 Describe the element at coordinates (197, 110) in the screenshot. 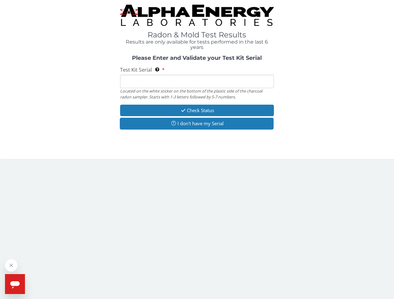

I see `button: Check Status` at that location.